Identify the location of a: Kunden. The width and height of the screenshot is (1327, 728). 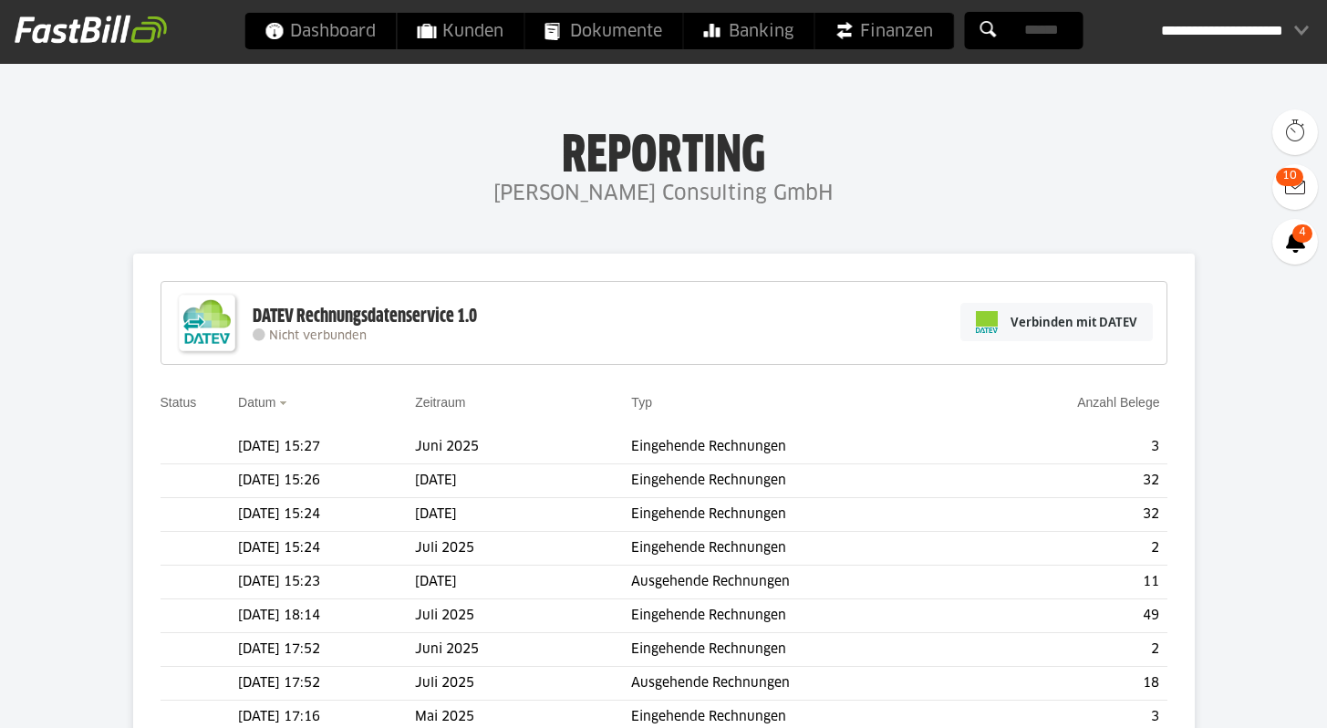
(460, 31).